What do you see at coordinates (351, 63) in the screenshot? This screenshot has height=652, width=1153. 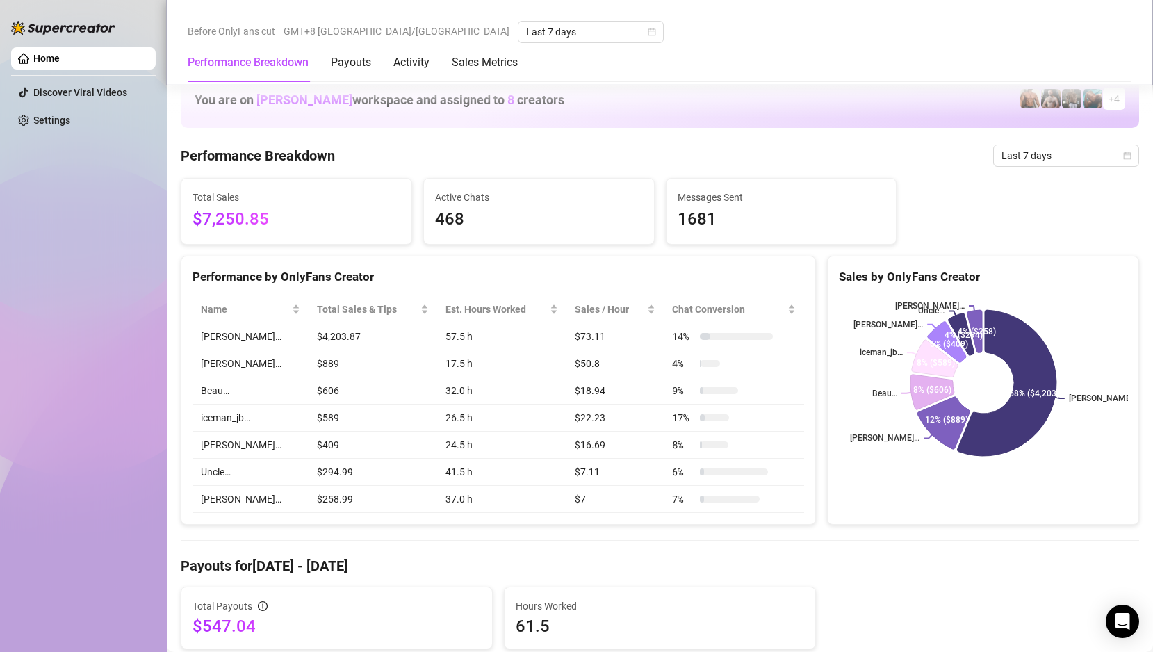 I see `div: Payouts` at bounding box center [351, 63].